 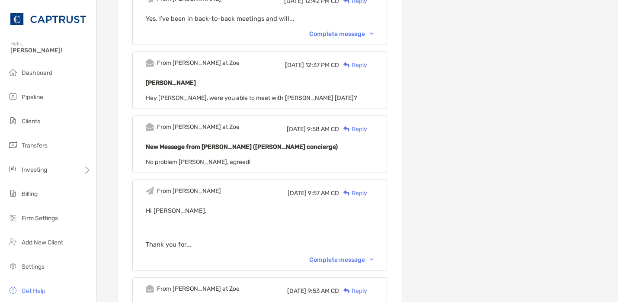 I want to click on span: Get Help, so click(x=33, y=290).